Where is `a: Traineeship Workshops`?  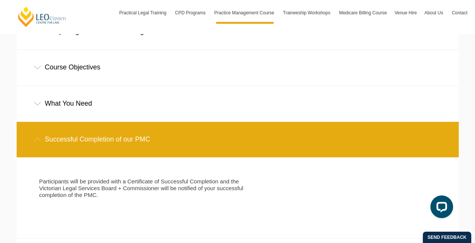 a: Traineeship Workshops is located at coordinates (307, 13).